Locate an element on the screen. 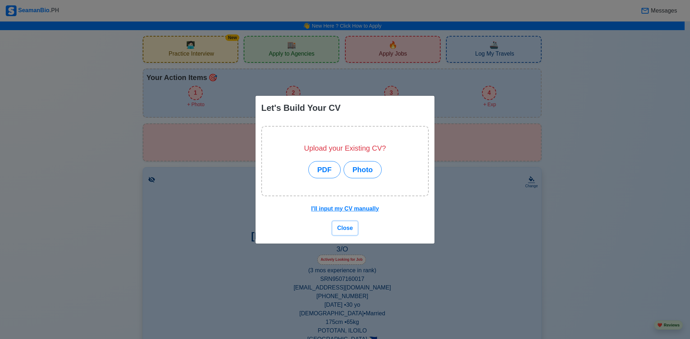 Image resolution: width=690 pixels, height=339 pixels. button: Photo is located at coordinates (362, 170).